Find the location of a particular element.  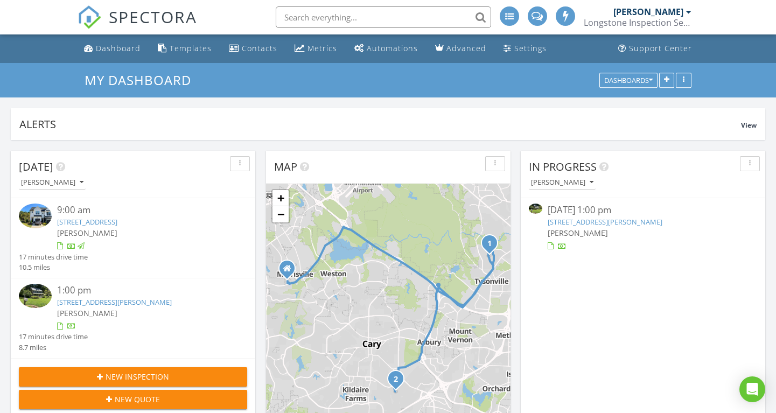

span: New Inspection is located at coordinates (137, 376).